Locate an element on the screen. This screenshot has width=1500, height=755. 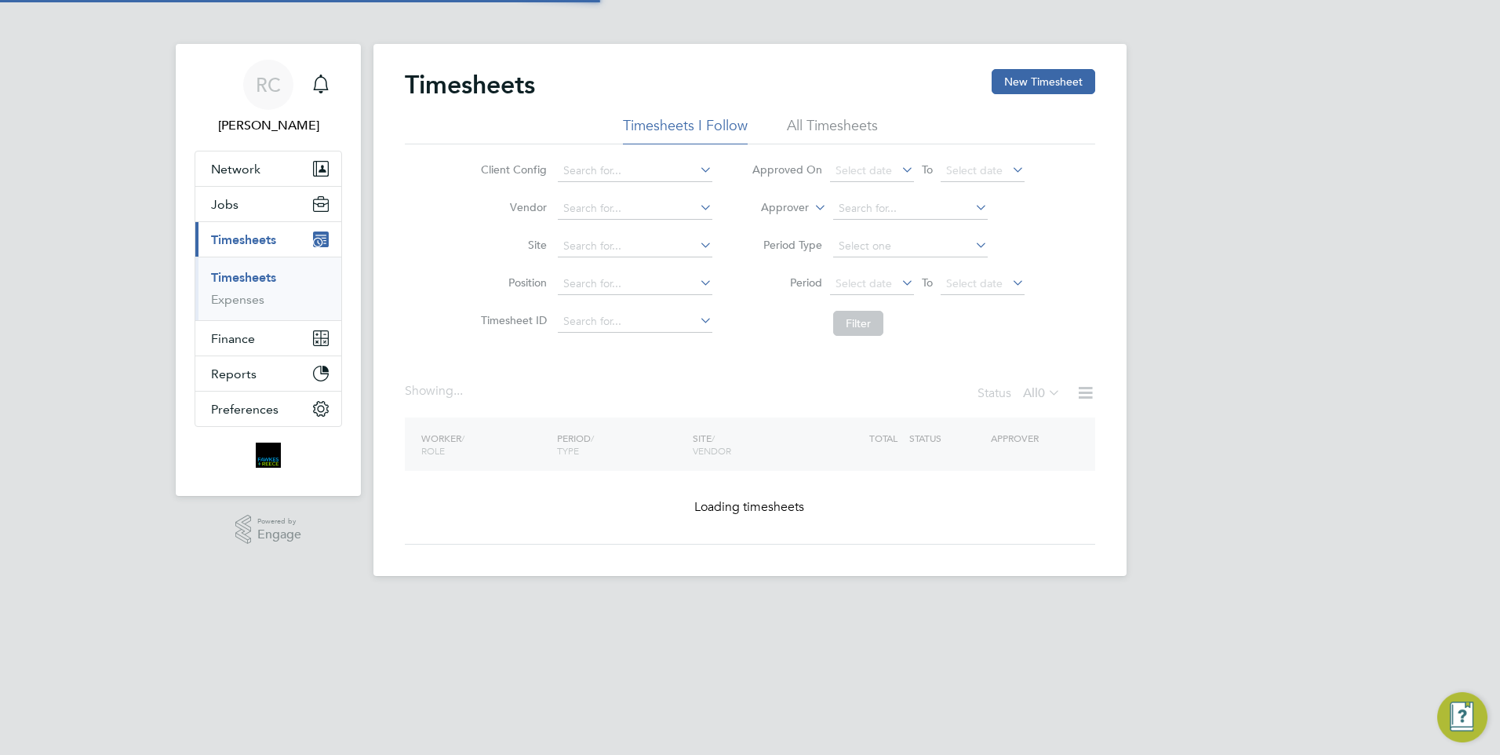
button: Jobs is located at coordinates (268, 204).